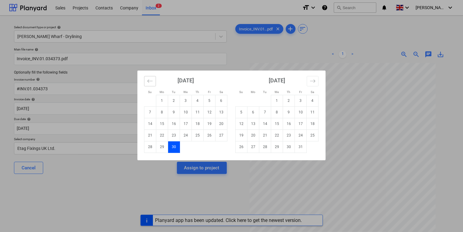 This screenshot has height=232, width=463. Describe the element at coordinates (265, 124) in the screenshot. I see `td: Tuesday, October 14, 2025` at that location.